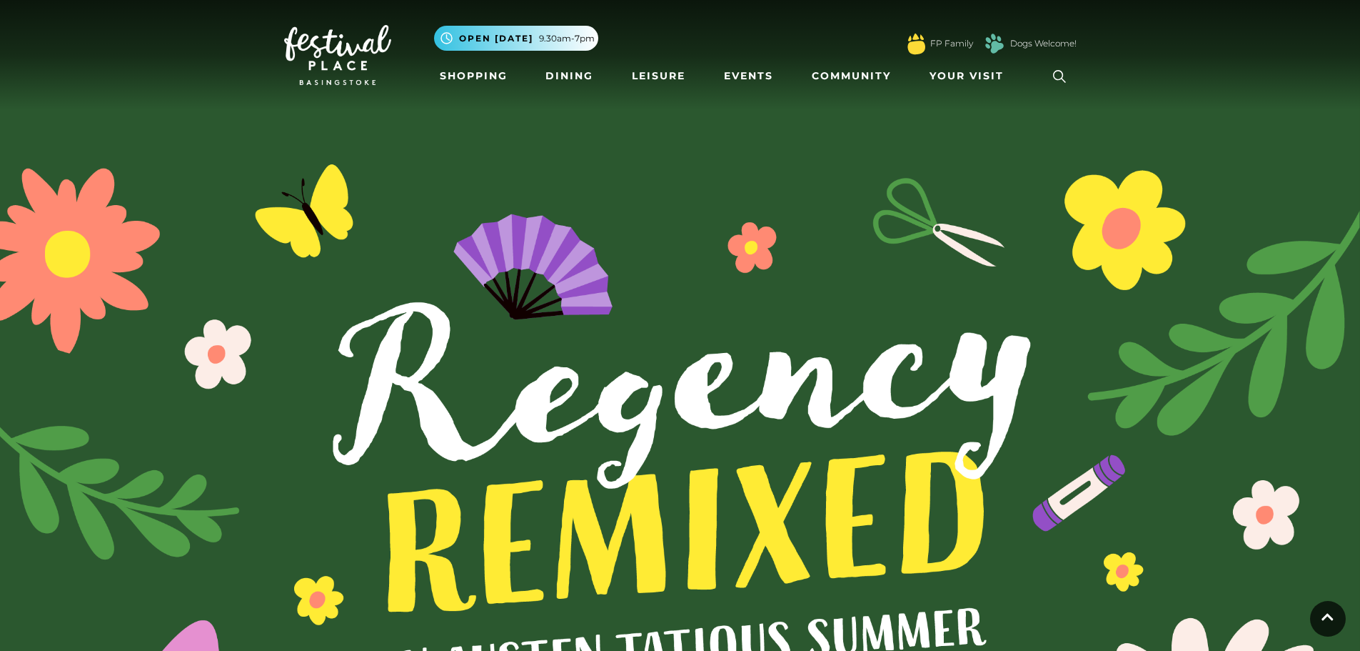  What do you see at coordinates (952, 44) in the screenshot?
I see `a: FP Family` at bounding box center [952, 44].